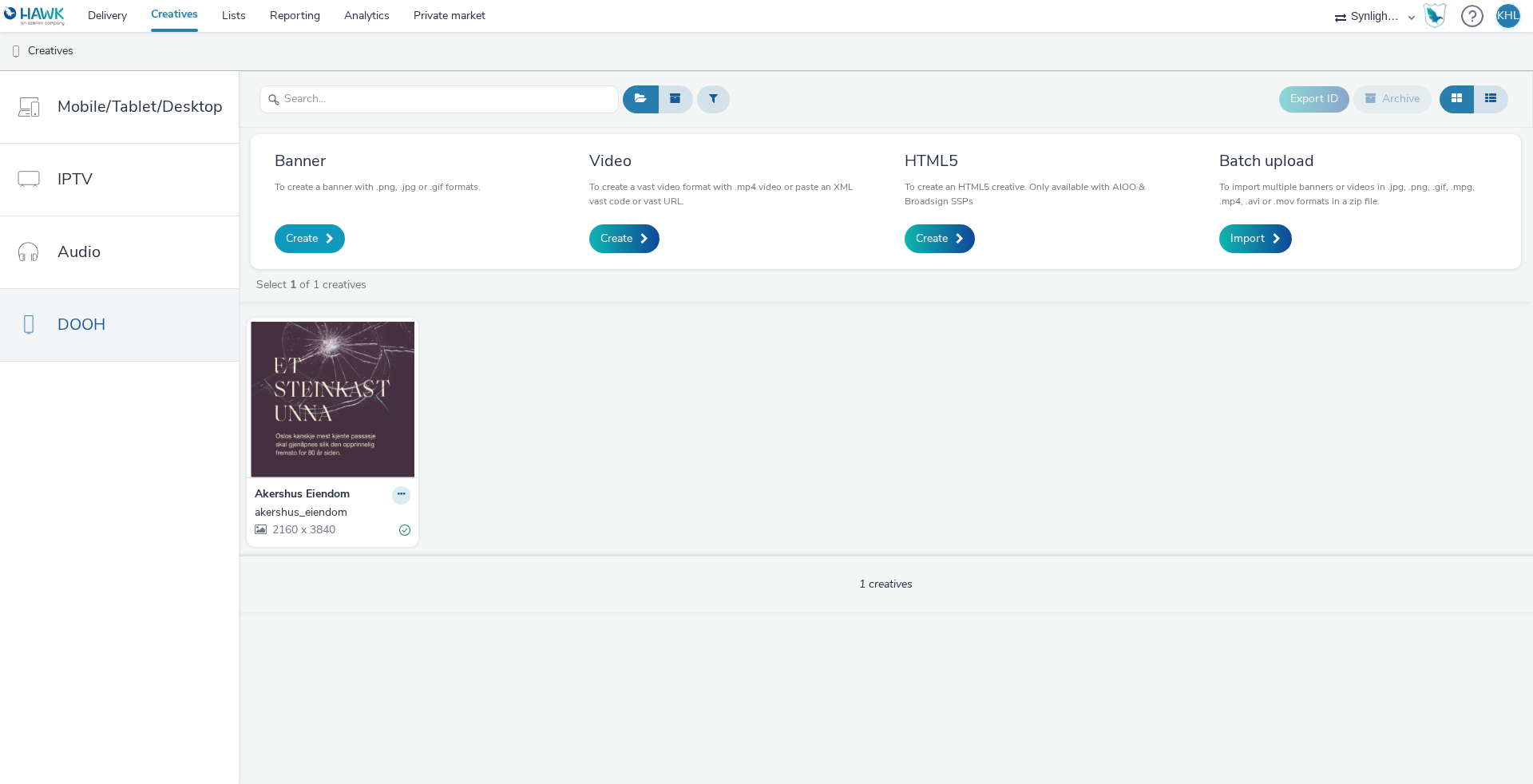 This screenshot has height=784, width=1533. Describe the element at coordinates (294, 284) in the screenshot. I see `strong: 1` at that location.